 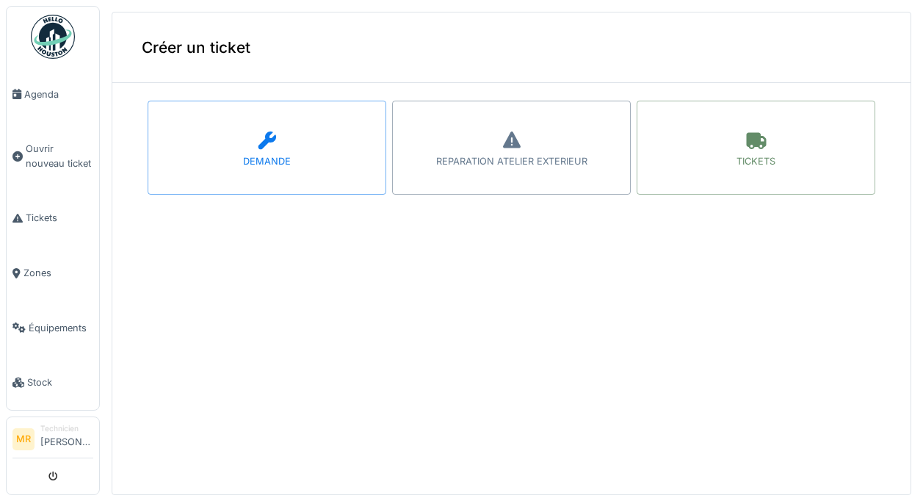 I want to click on span: Stock, so click(x=60, y=382).